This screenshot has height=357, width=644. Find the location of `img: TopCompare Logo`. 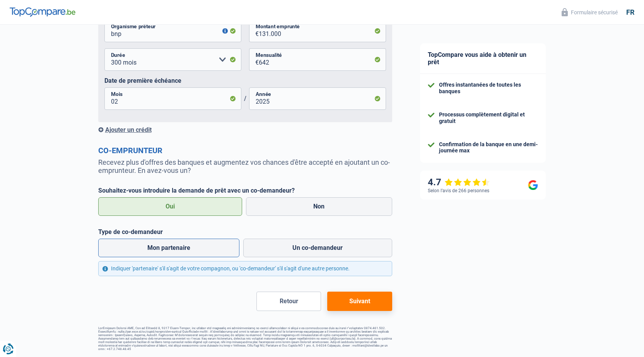

img: TopCompare Logo is located at coordinates (43, 12).